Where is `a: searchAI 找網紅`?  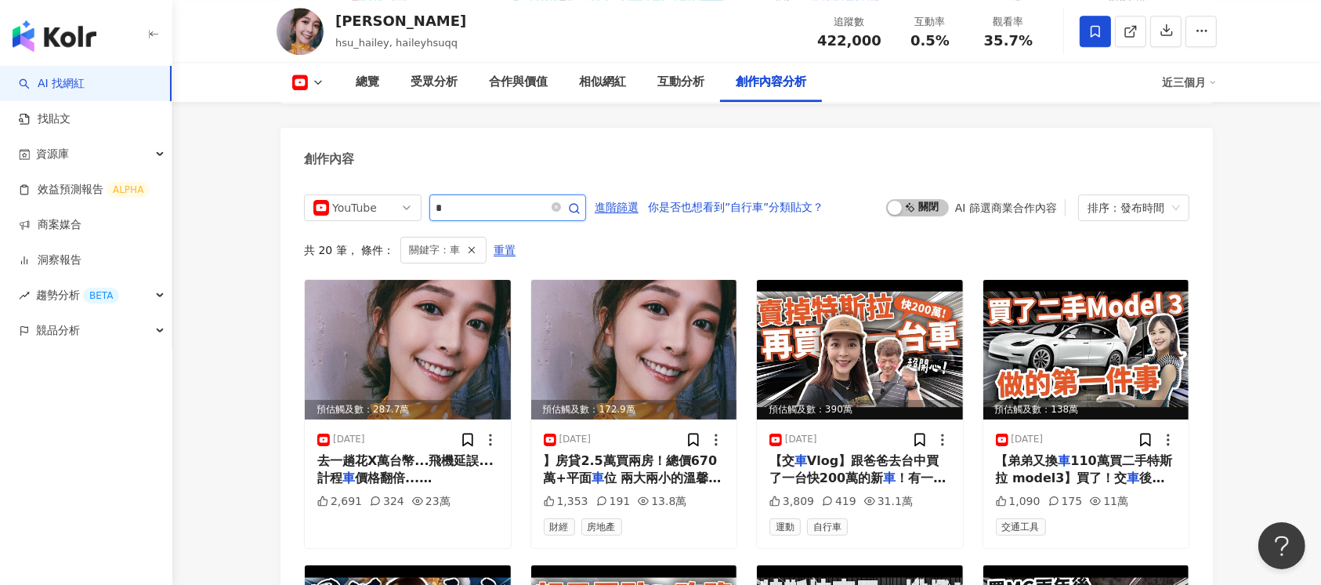
a: searchAI 找網紅 is located at coordinates (52, 84).